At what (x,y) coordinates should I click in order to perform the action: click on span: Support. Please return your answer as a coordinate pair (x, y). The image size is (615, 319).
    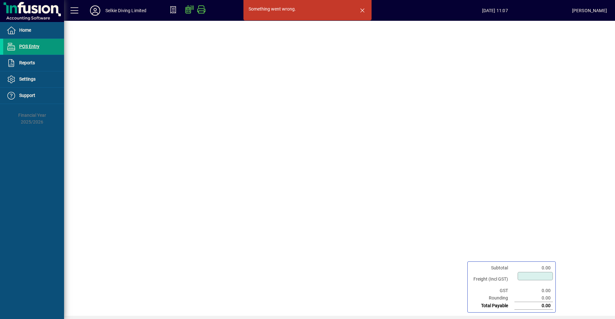
    Looking at the image, I should click on (27, 95).